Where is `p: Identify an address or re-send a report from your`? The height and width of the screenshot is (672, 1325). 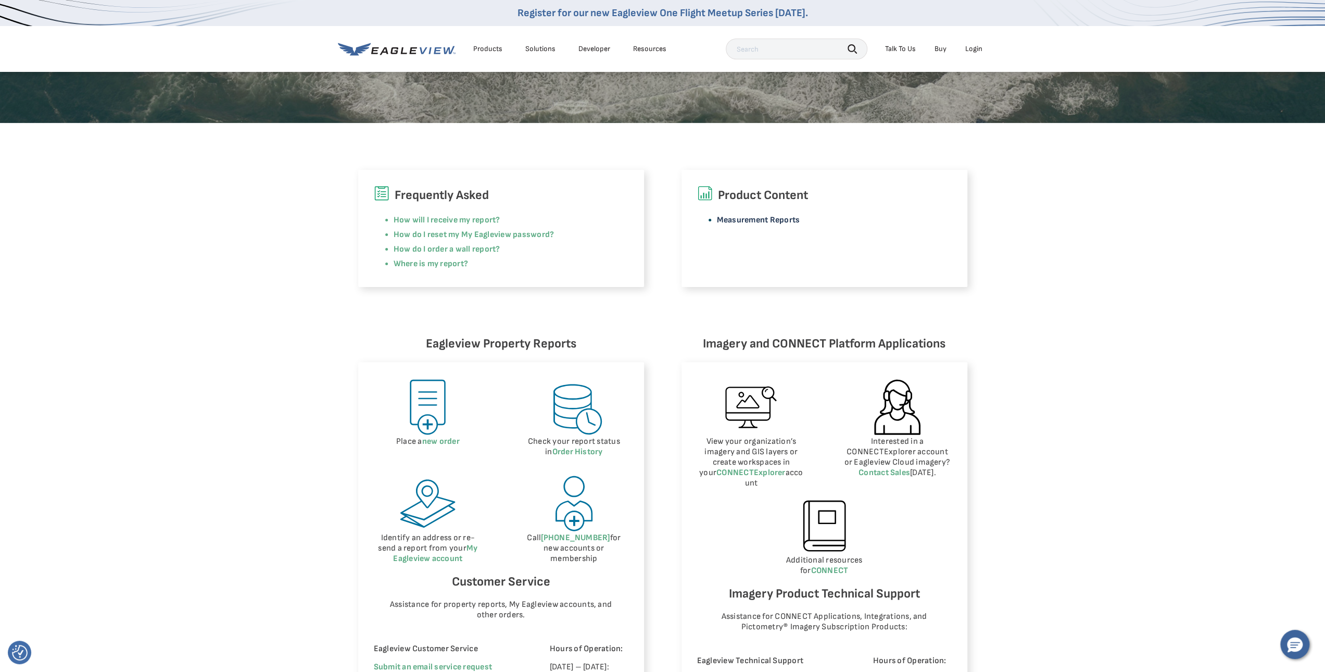 p: Identify an address or re-send a report from your is located at coordinates (428, 548).